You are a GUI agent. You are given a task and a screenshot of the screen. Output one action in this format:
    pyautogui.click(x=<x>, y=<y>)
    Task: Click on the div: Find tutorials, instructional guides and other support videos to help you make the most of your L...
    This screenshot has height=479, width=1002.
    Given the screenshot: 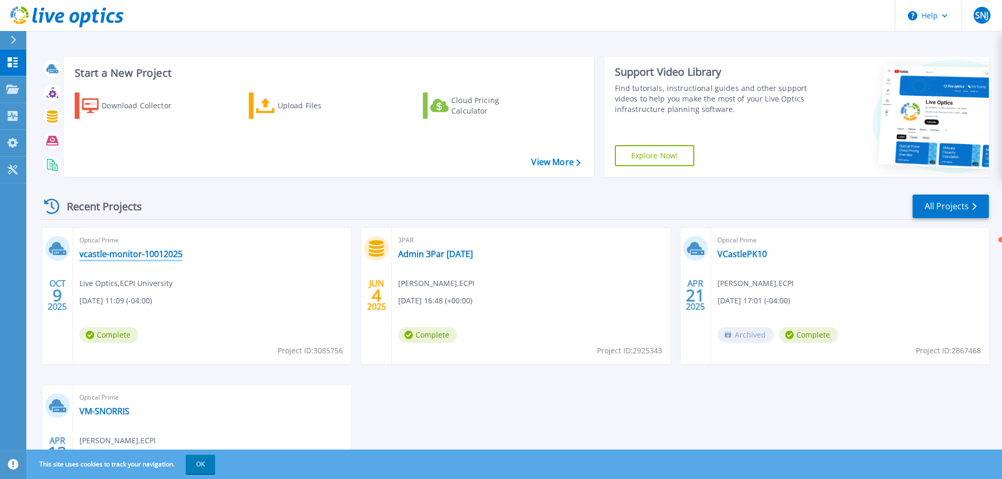 What is the action you would take?
    pyautogui.click(x=713, y=99)
    